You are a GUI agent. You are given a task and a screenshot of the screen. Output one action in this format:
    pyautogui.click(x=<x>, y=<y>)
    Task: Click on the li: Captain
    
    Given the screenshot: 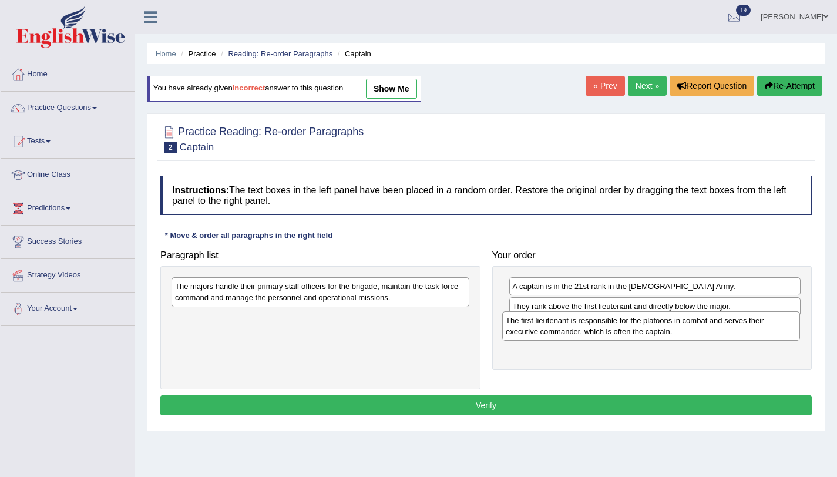 What is the action you would take?
    pyautogui.click(x=353, y=53)
    